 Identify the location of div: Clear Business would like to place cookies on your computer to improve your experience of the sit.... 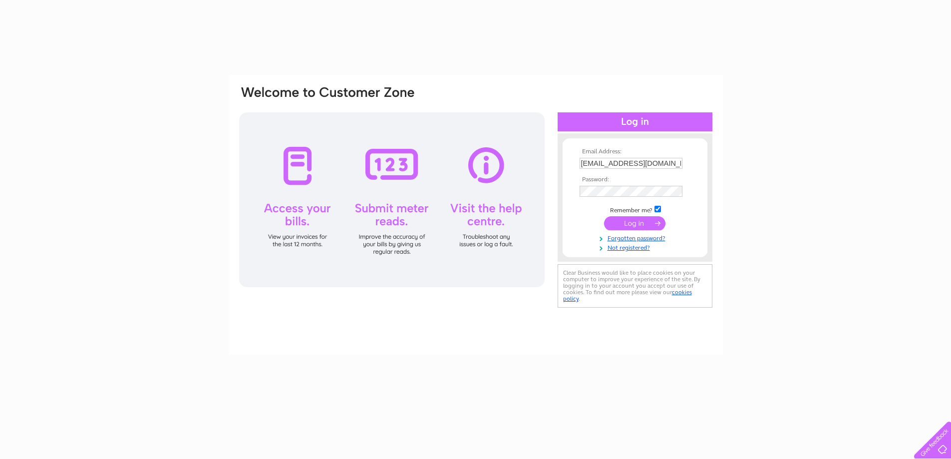
(635, 285).